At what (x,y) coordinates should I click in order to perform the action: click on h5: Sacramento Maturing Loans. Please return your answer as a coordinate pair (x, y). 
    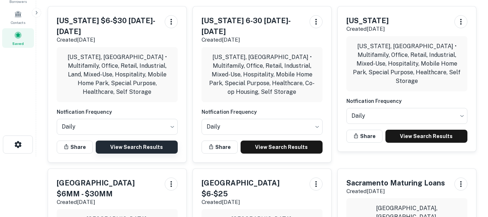
    Looking at the image, I should click on (396, 183).